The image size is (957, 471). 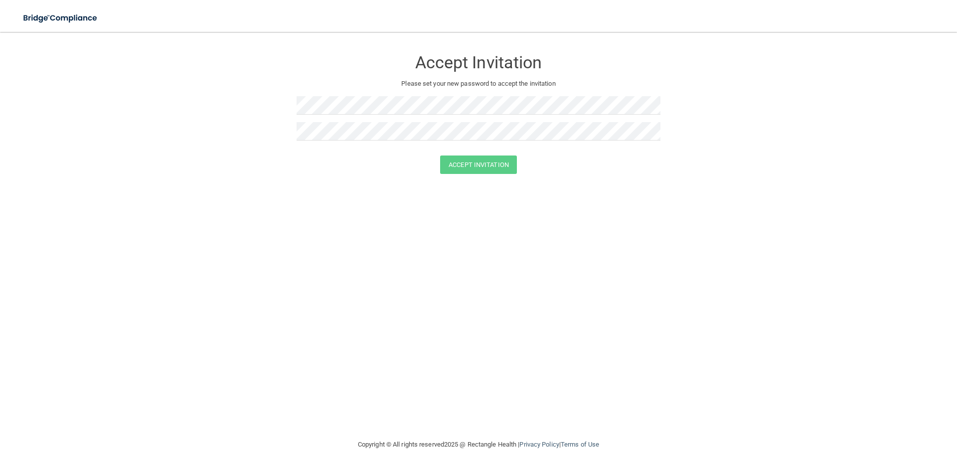 What do you see at coordinates (478, 84) in the screenshot?
I see `p: Please set your new password to accept the invitation` at bounding box center [478, 84].